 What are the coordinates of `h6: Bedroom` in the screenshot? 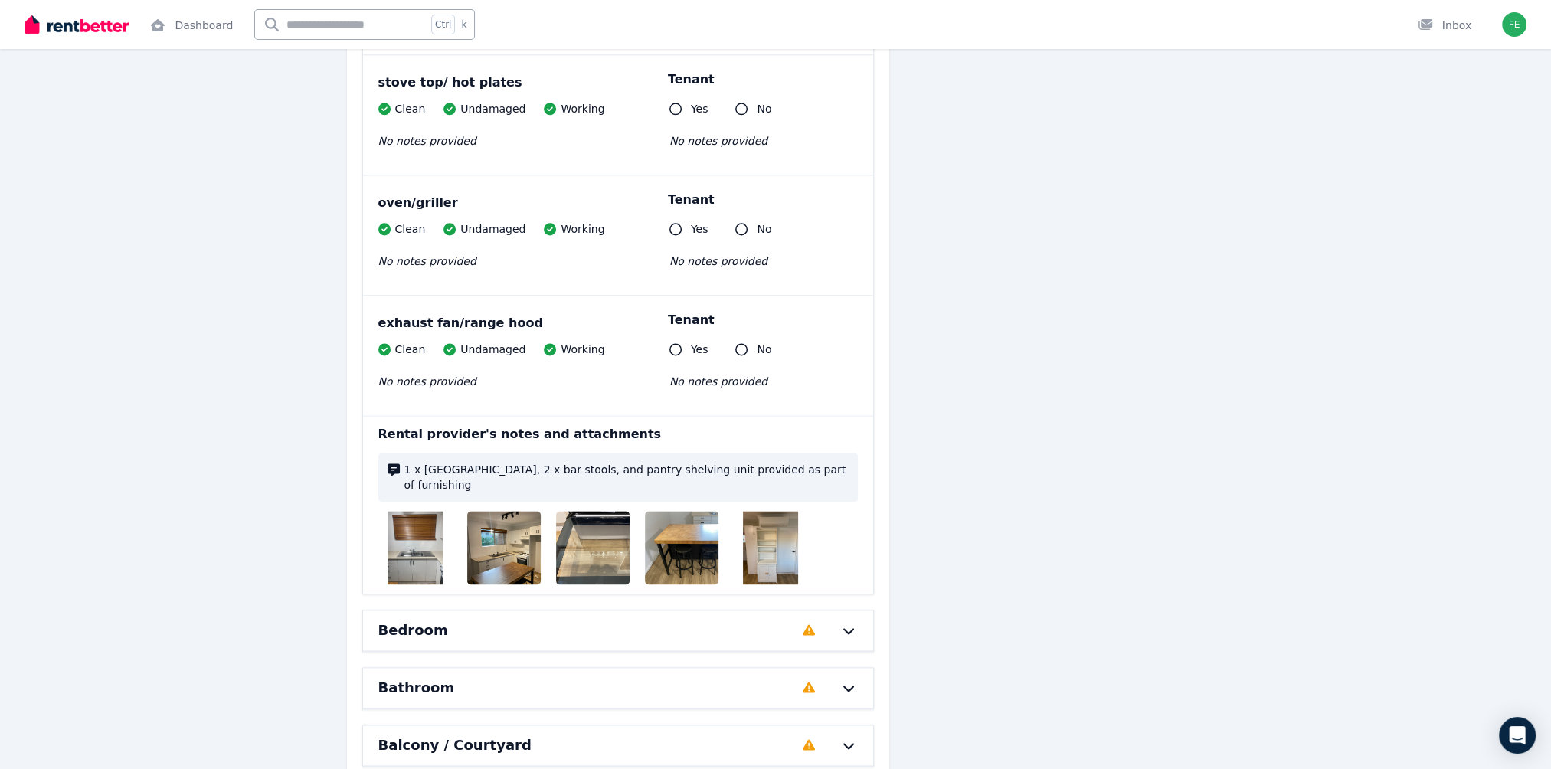 It's located at (413, 630).